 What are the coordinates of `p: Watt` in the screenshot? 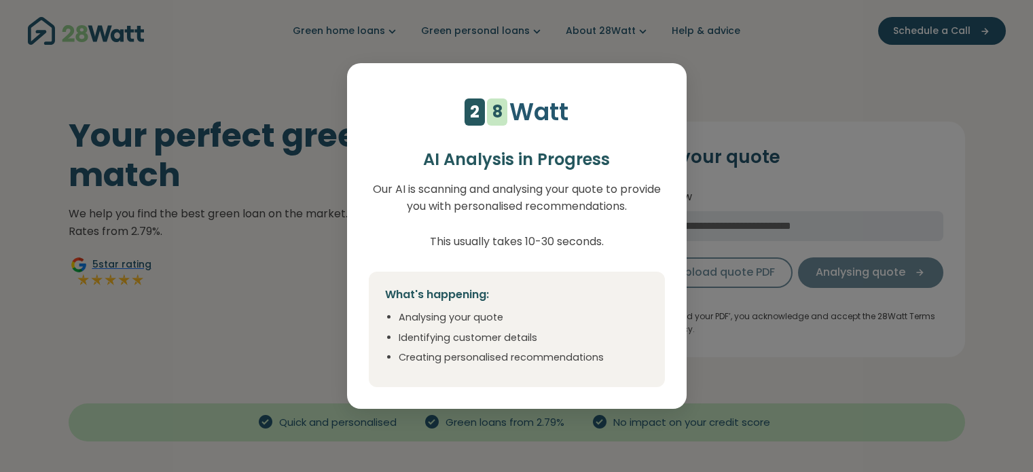 It's located at (539, 112).